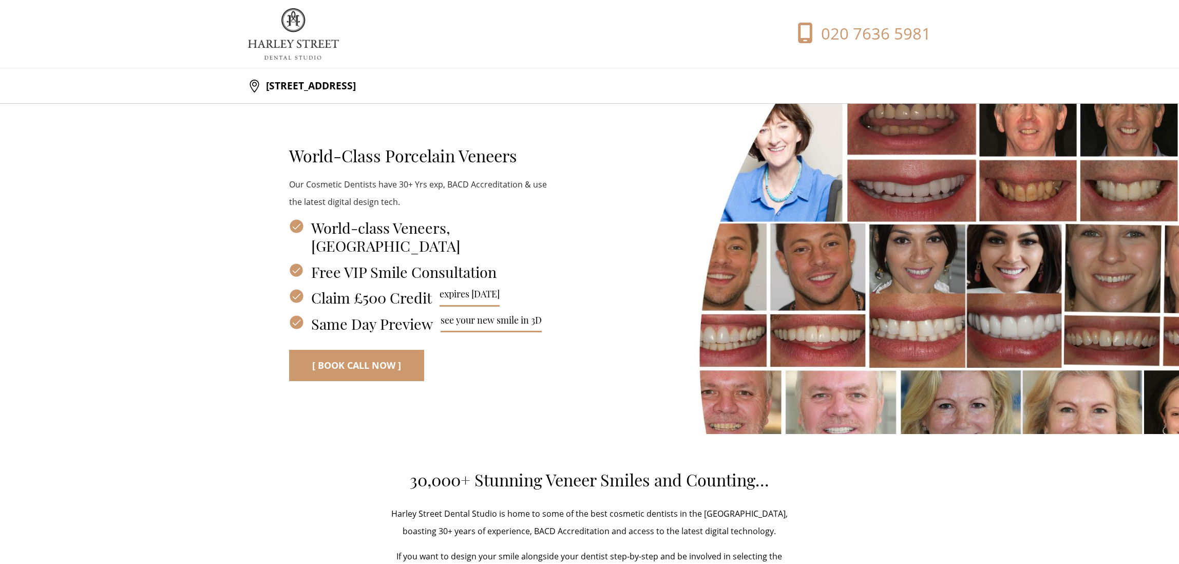  What do you see at coordinates (418, 193) in the screenshot?
I see `p: Our Cosmetic Dentists have 30+ Yrs exp, BACD Accreditation & use the latest digital design tech.` at bounding box center [418, 193].